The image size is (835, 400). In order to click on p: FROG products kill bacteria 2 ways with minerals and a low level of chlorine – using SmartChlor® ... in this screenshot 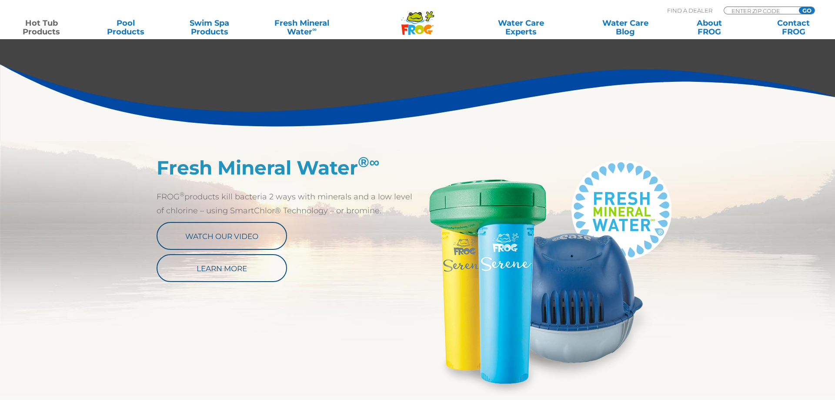, I will do `click(287, 203)`.